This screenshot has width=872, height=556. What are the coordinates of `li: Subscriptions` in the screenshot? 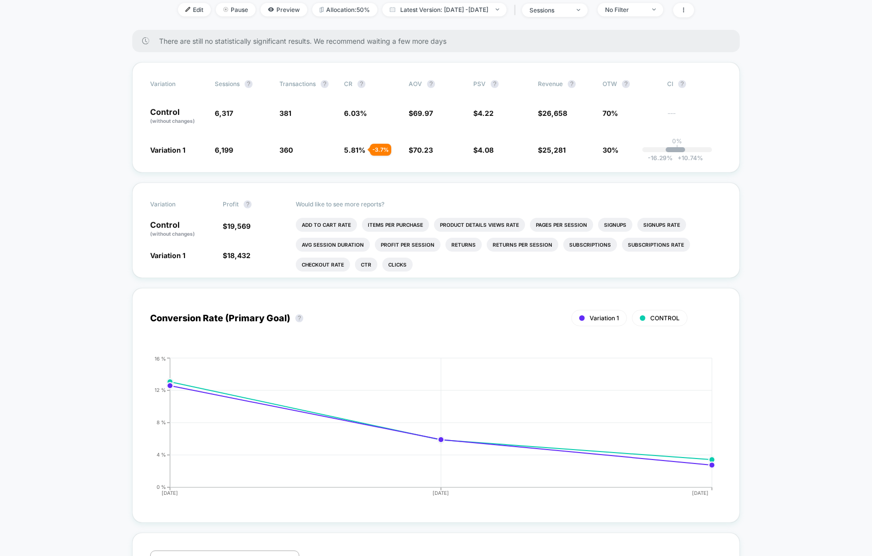 It's located at (590, 245).